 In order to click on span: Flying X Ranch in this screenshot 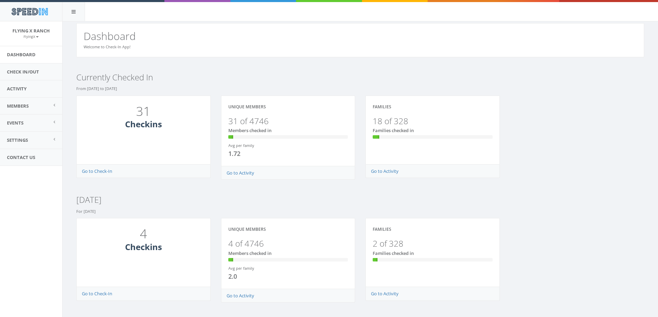, I will do `click(31, 31)`.